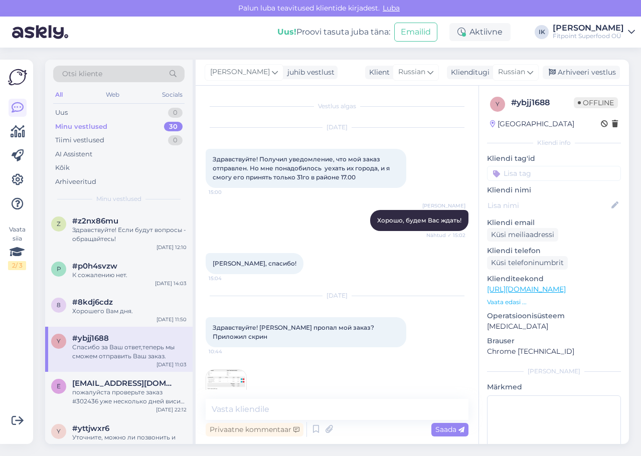 The height and width of the screenshot is (456, 641). Describe the element at coordinates (334, 32) in the screenshot. I see `div: Proovi tasuta juba täna:` at that location.